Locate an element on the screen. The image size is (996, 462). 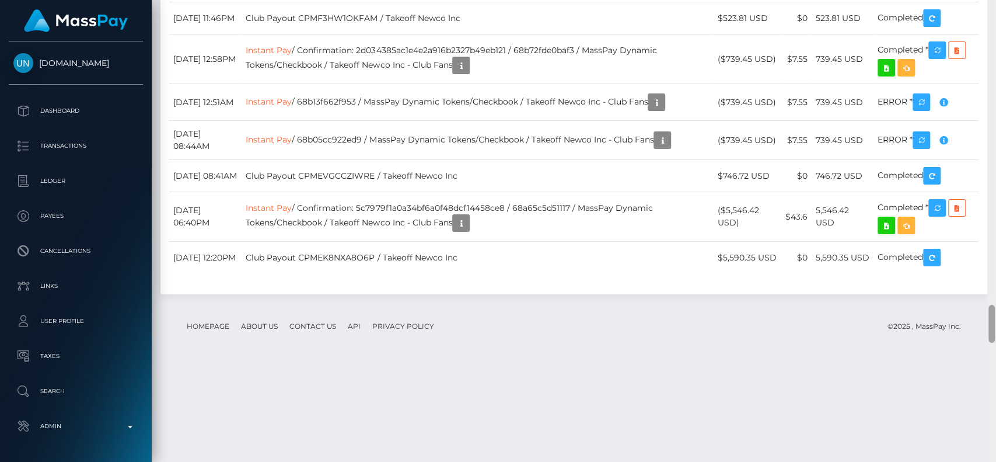
a: Links is located at coordinates (76, 286).